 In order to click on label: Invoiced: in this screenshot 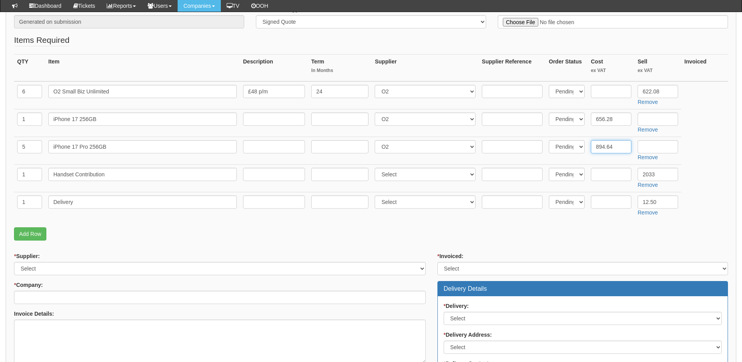, I will do `click(450, 256)`.